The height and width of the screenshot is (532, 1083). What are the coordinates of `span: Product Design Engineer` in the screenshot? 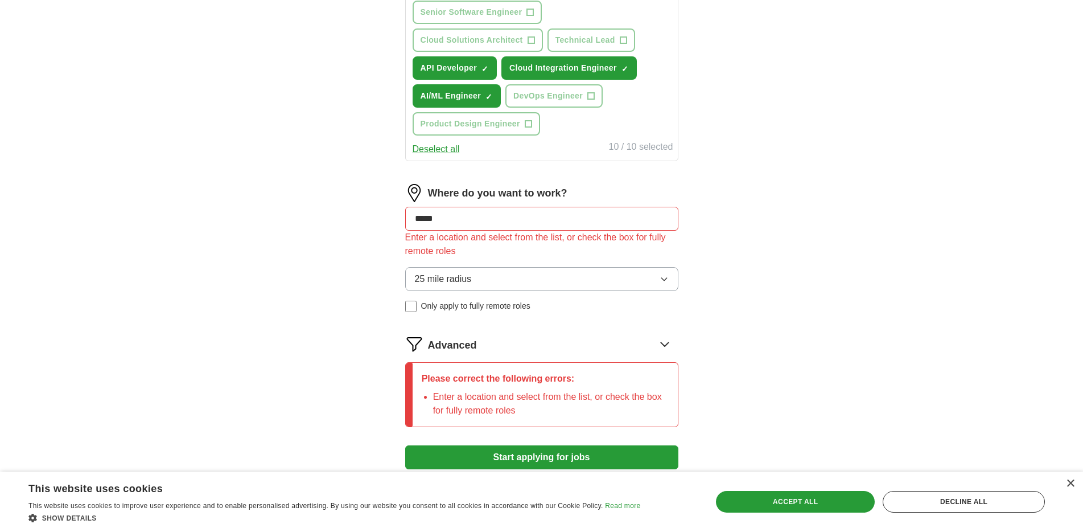 It's located at (470, 124).